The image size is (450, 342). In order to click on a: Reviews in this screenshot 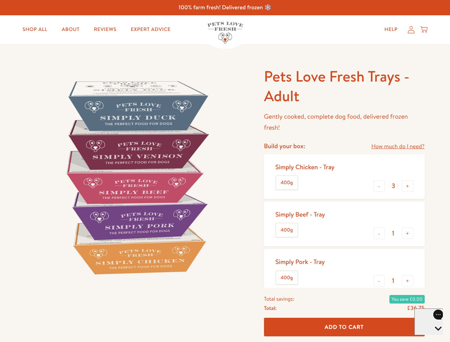, I will do `click(105, 30)`.